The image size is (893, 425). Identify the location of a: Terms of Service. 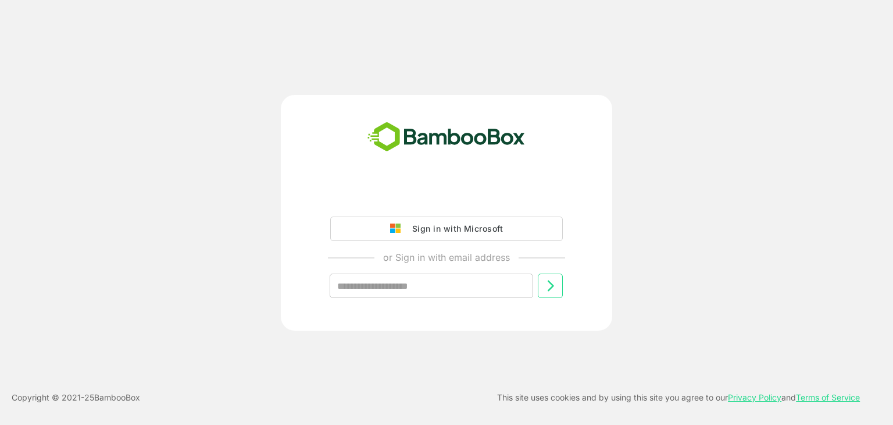
(828, 397).